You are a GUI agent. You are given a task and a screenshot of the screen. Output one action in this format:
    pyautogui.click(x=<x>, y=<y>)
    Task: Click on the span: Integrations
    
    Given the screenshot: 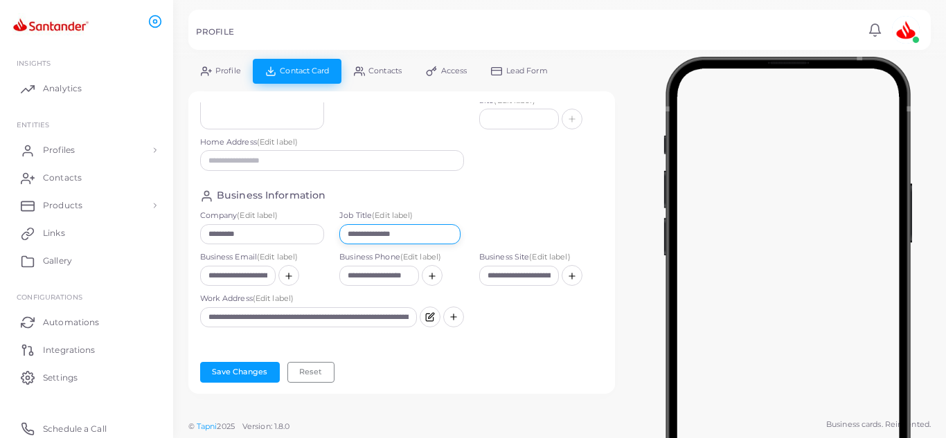 What is the action you would take?
    pyautogui.click(x=69, y=350)
    